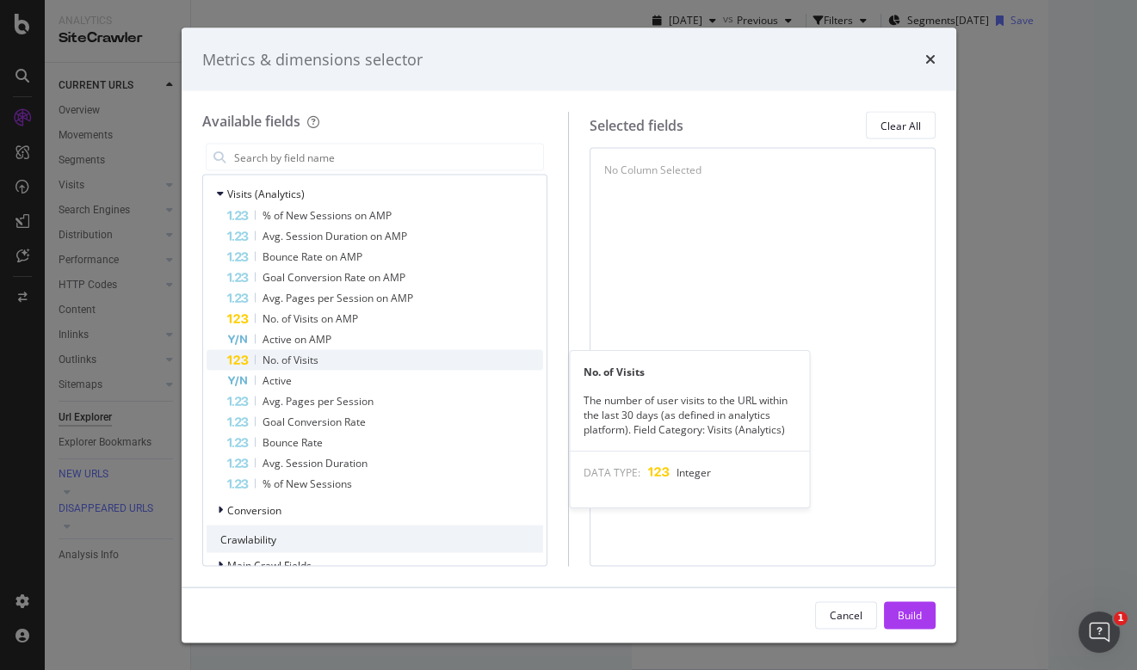 Image resolution: width=1137 pixels, height=670 pixels. I want to click on span: Visits (Analytics), so click(266, 193).